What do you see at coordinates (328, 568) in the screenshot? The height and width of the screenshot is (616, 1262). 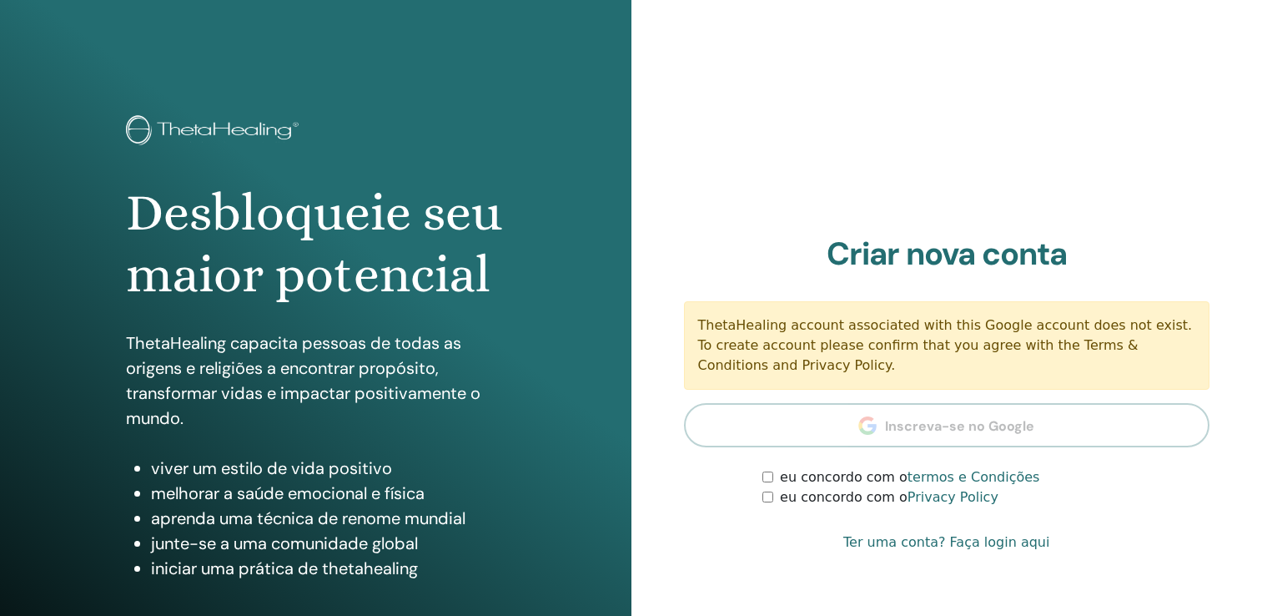 I see `li: iniciar uma prática de thetahealing` at bounding box center [328, 568].